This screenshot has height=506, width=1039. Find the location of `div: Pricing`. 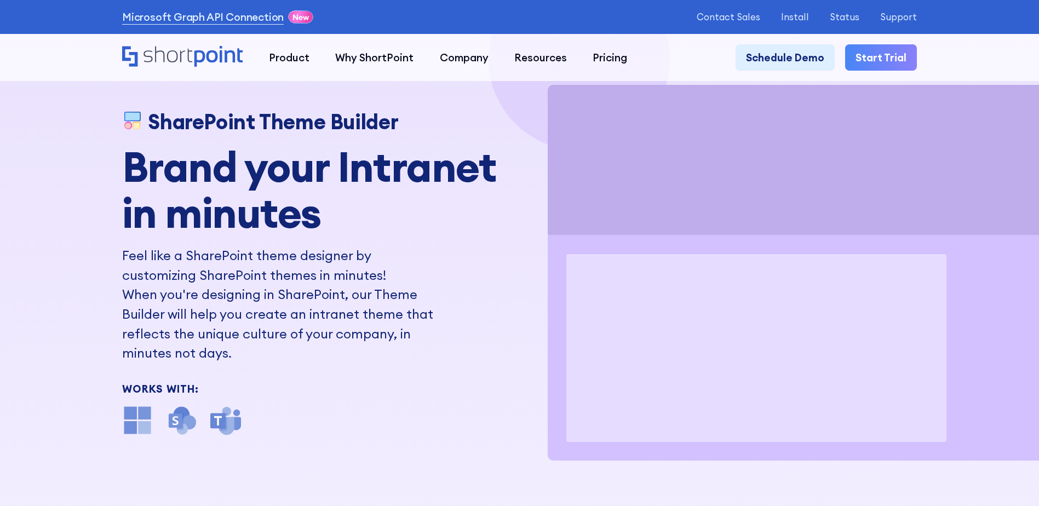

div: Pricing is located at coordinates (610, 58).